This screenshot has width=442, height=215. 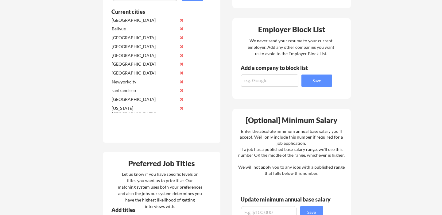 What do you see at coordinates (144, 82) in the screenshot?
I see `div: Newyorkcity` at bounding box center [144, 82].